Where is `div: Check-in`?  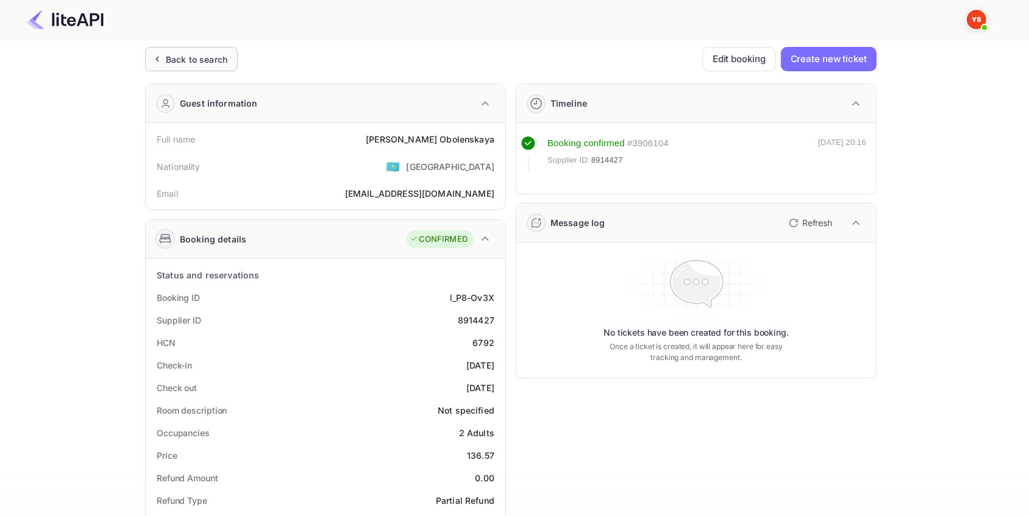
div: Check-in is located at coordinates (174, 365).